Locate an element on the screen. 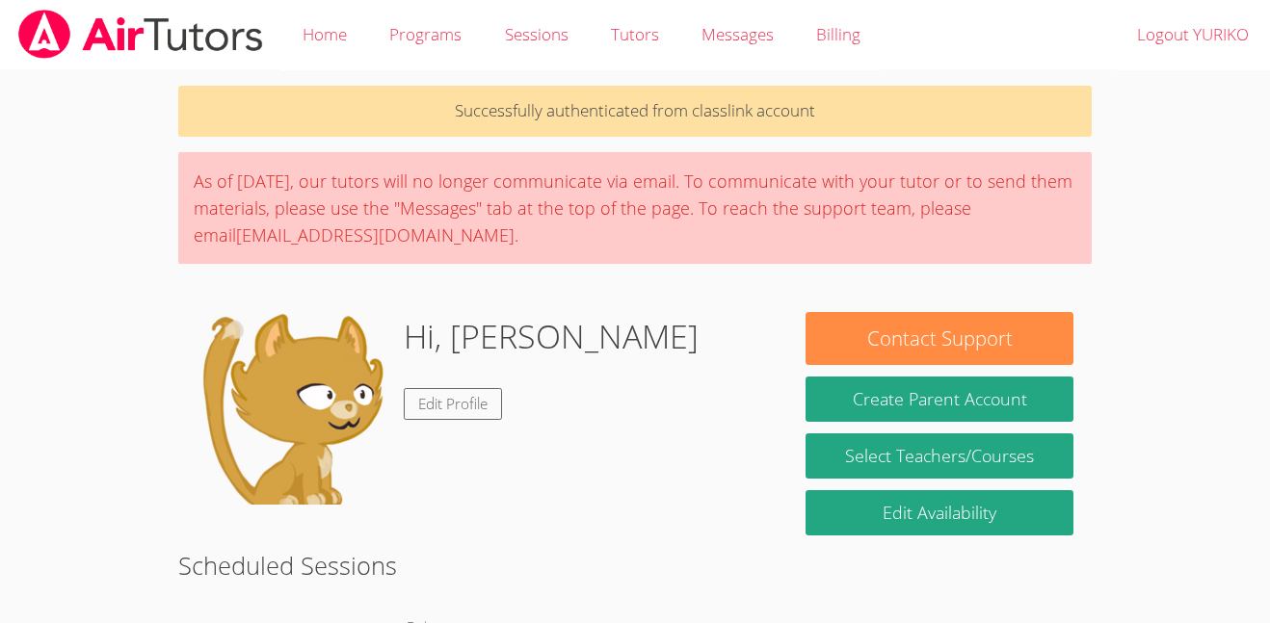  a: Select Teachers/Courses is located at coordinates (940, 456).